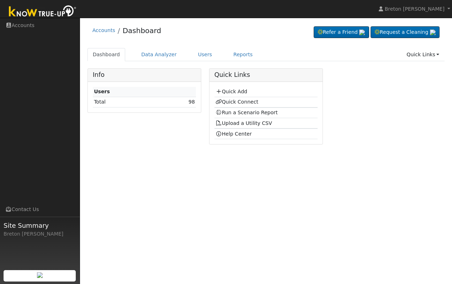  I want to click on a: Users, so click(205, 54).